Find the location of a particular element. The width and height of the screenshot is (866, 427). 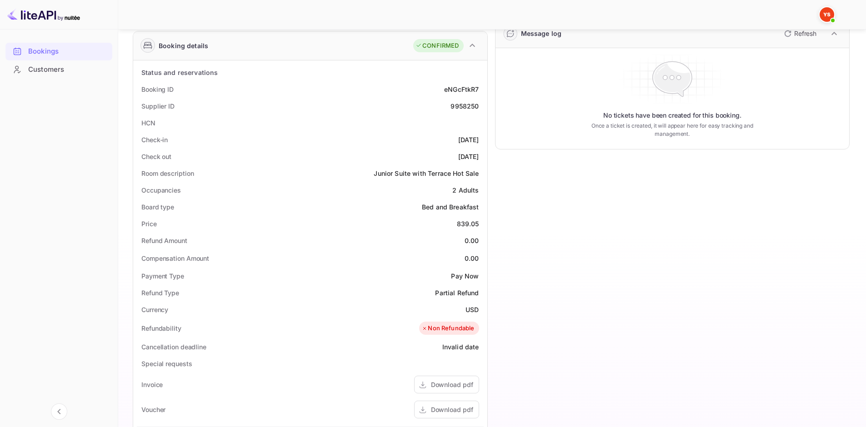

ya-tr-span: Status and reservations is located at coordinates (180, 72).